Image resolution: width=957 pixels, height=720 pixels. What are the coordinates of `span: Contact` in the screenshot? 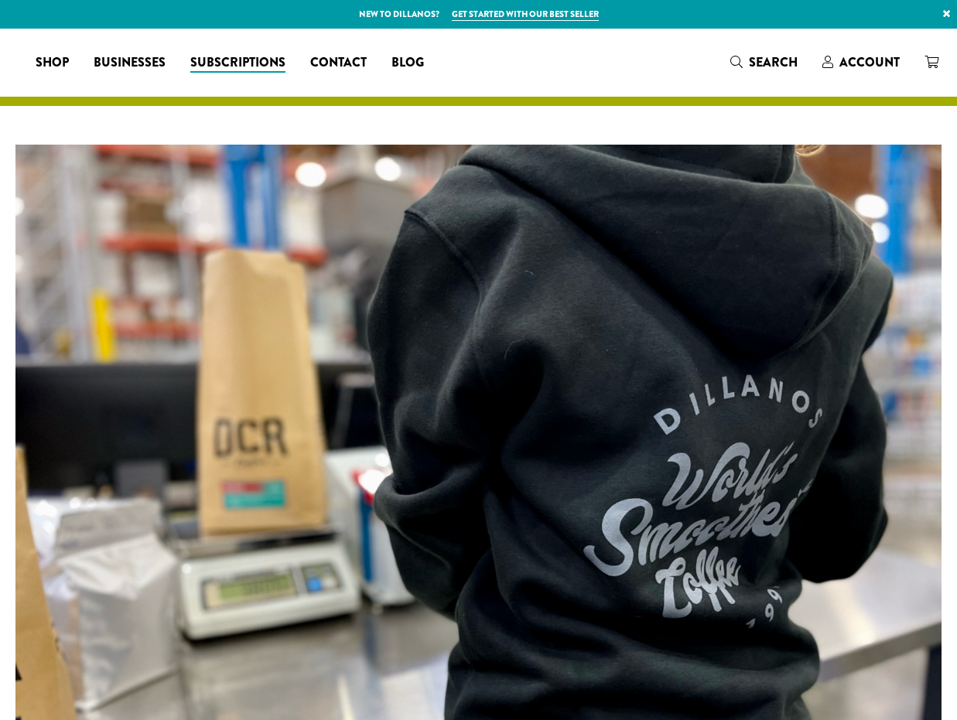 It's located at (338, 63).